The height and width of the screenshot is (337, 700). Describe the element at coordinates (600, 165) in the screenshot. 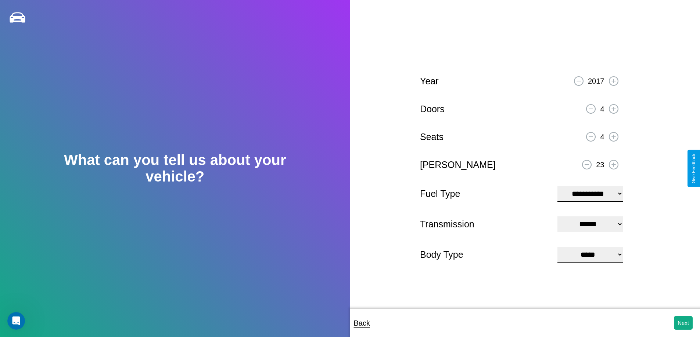

I see `p: 23` at that location.